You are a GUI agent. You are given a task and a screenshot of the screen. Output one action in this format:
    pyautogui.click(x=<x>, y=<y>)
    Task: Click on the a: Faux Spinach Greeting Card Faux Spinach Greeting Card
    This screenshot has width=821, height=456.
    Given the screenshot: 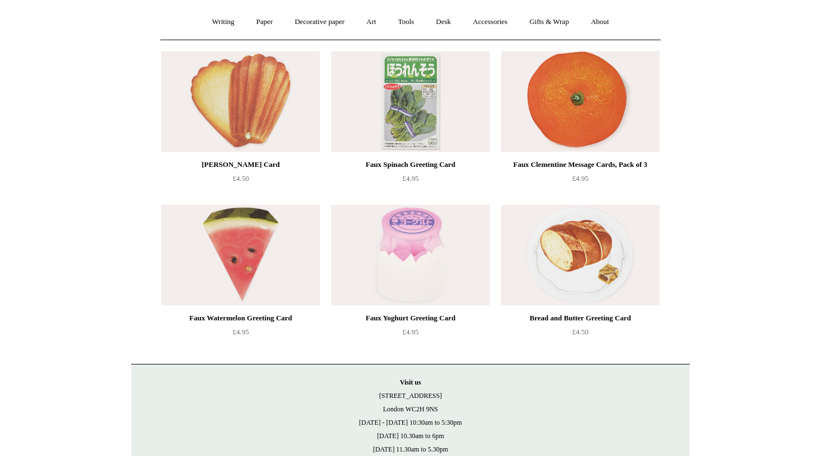 What is the action you would take?
    pyautogui.click(x=410, y=102)
    